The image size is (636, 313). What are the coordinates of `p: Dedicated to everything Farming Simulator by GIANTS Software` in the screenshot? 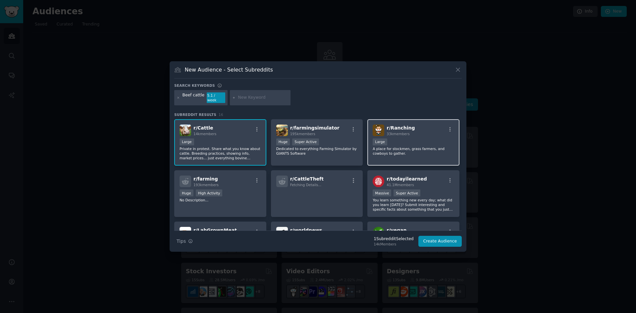 It's located at (317, 151).